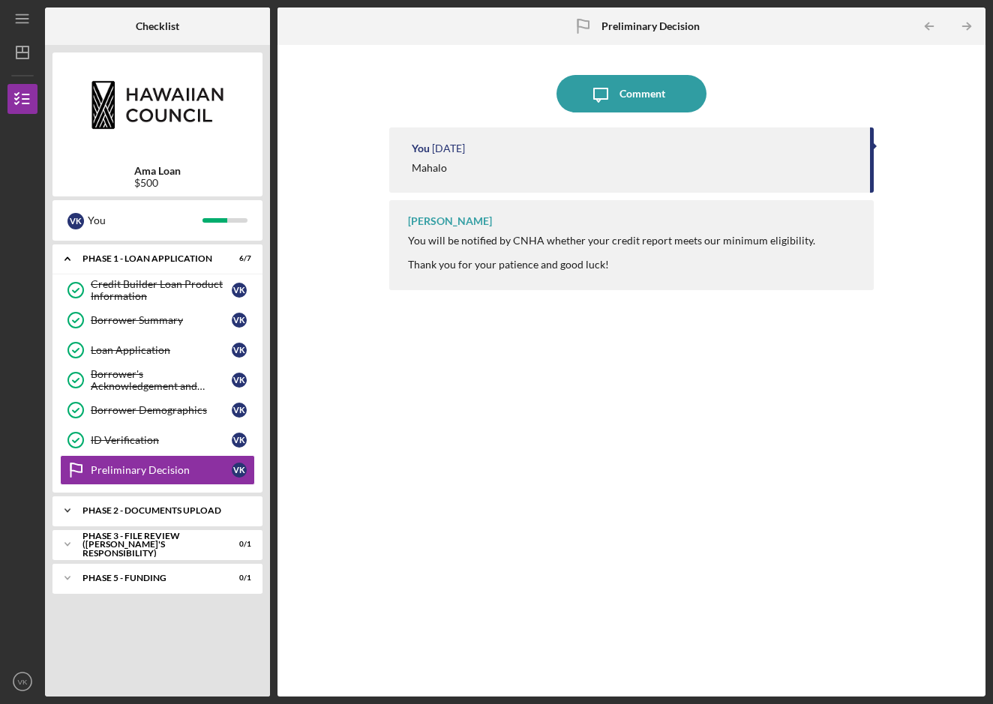  What do you see at coordinates (158, 290) in the screenshot?
I see `a: Credit Builder Loan Product InformationVK` at bounding box center [158, 290].